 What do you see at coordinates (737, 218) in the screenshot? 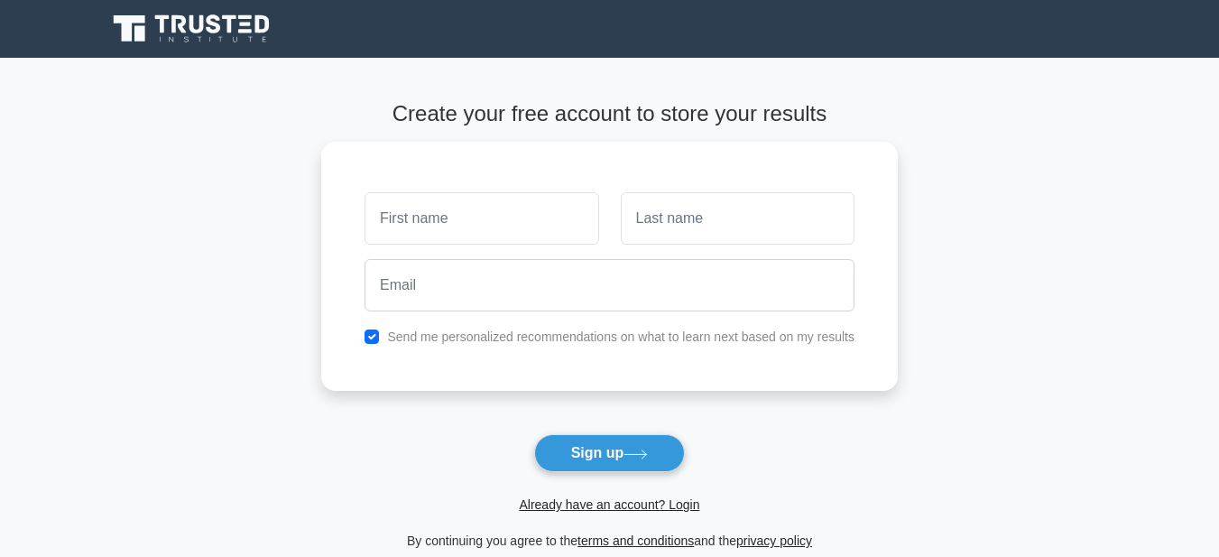
I see `input: Last name` at bounding box center [737, 218].